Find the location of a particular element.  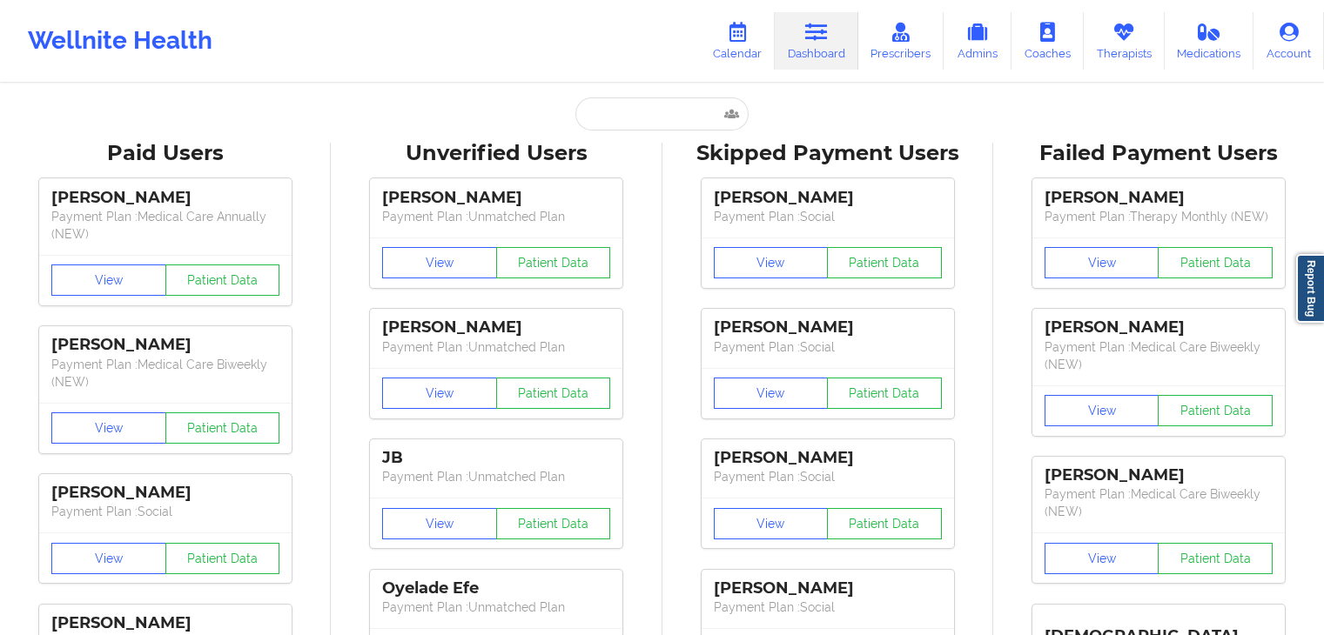

div: Failed Payment Users is located at coordinates (1159, 153).